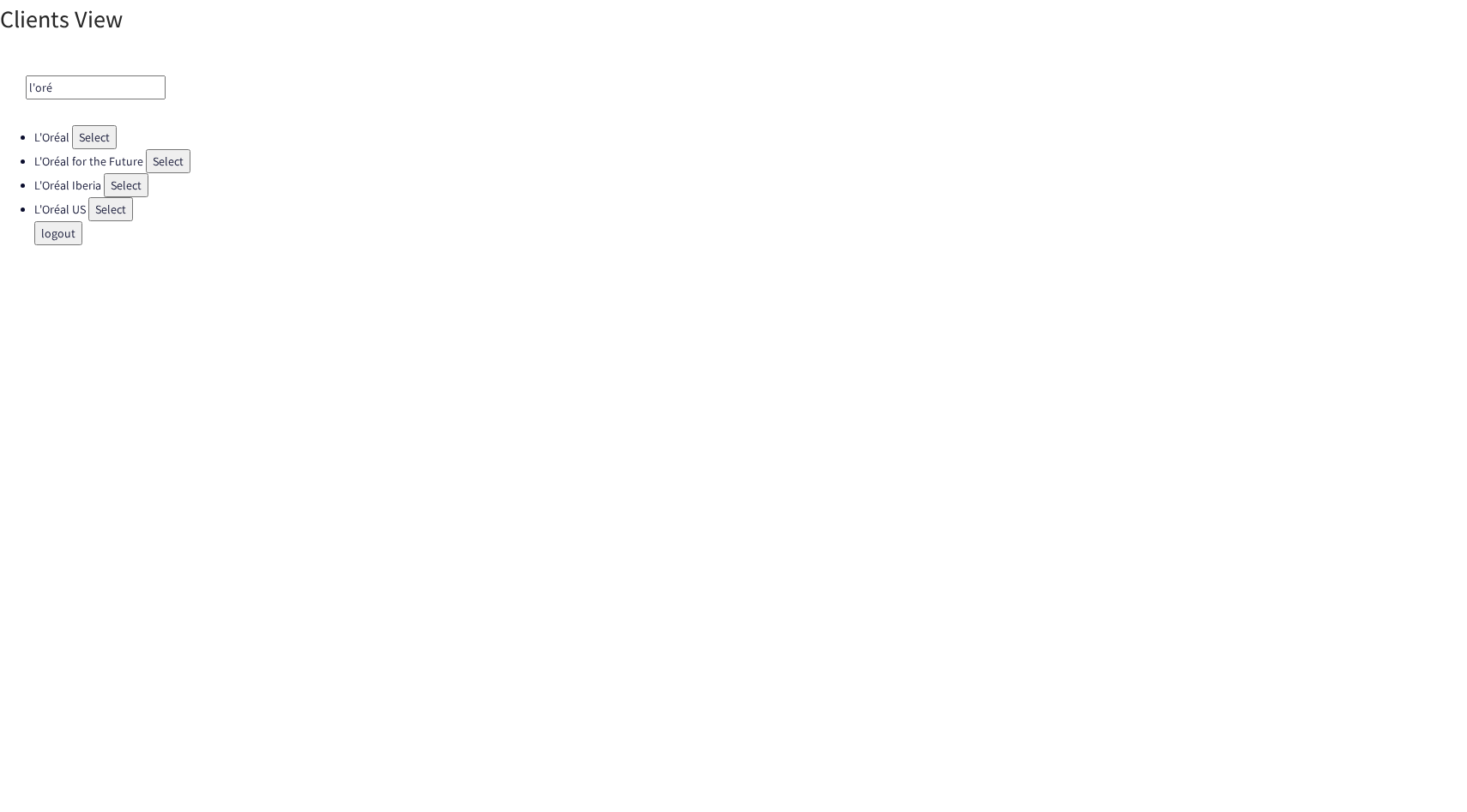 This screenshot has height=812, width=1467. I want to click on li: L'Oréal, so click(750, 137).